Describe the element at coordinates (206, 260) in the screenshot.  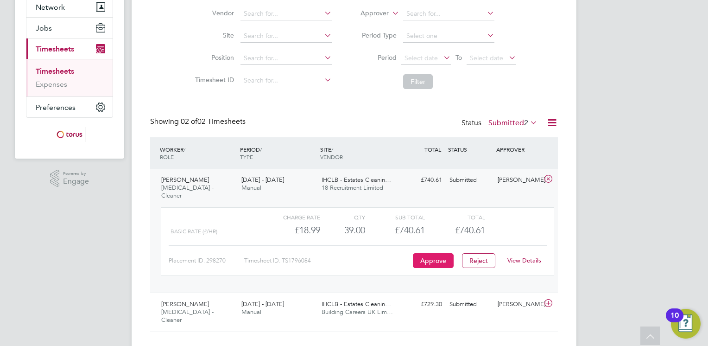
I see `div: Placement ID: 298270` at that location.